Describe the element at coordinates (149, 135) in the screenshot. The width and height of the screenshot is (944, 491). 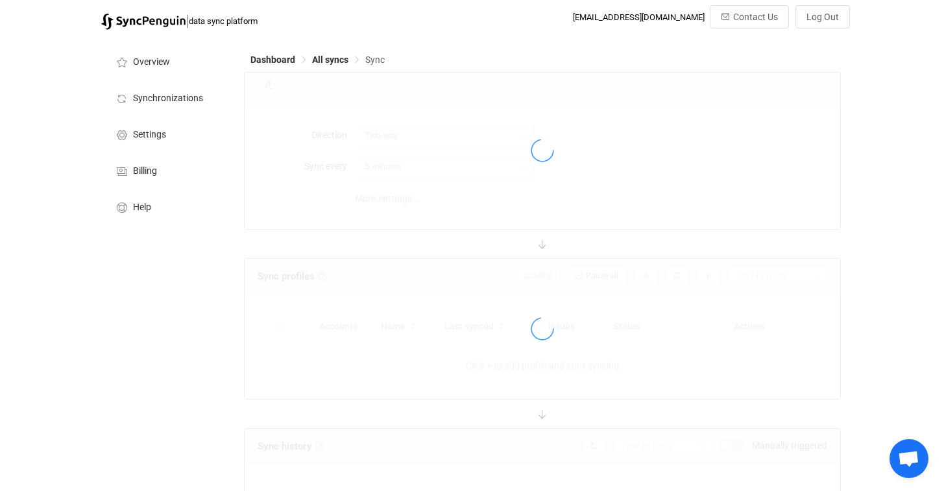
I see `span: Settings` at that location.